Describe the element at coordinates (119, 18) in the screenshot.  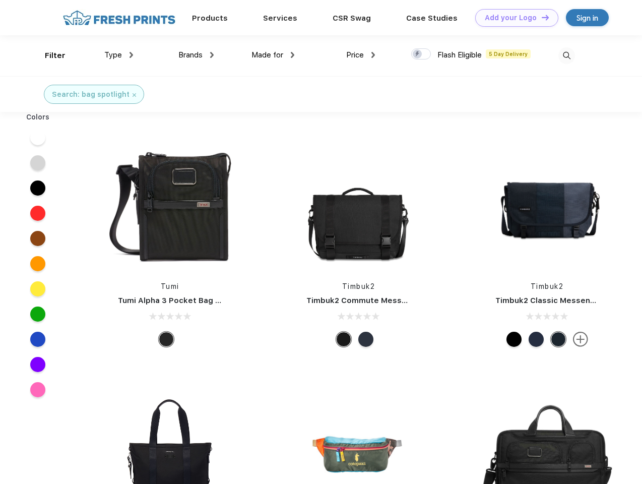
I see `img: fo%20logo%202.webp` at that location.